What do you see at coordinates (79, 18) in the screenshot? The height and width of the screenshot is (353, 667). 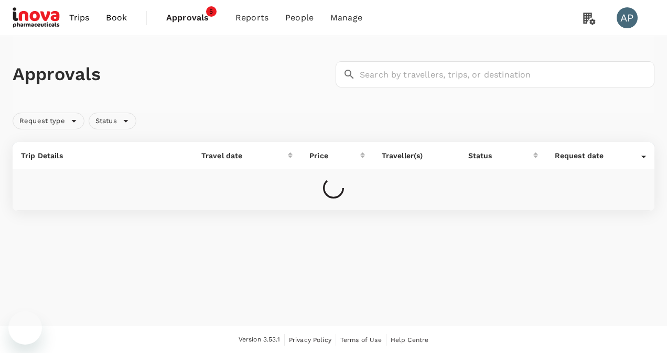 I see `span: Trips` at bounding box center [79, 18].